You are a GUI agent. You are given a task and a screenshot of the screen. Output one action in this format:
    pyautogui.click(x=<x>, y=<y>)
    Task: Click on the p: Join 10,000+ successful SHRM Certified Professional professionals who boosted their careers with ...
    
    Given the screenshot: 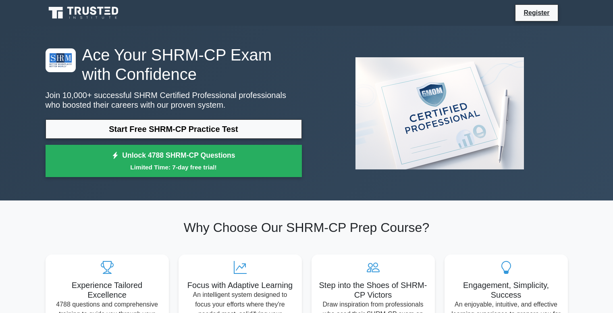 What is the action you would take?
    pyautogui.click(x=174, y=100)
    